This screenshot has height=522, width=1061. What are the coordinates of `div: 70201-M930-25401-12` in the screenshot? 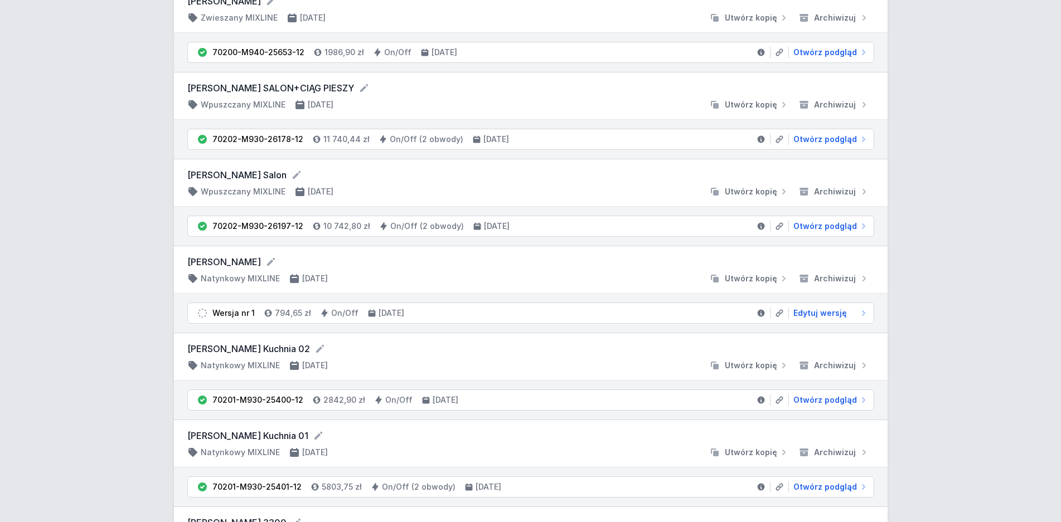 It's located at (257, 487).